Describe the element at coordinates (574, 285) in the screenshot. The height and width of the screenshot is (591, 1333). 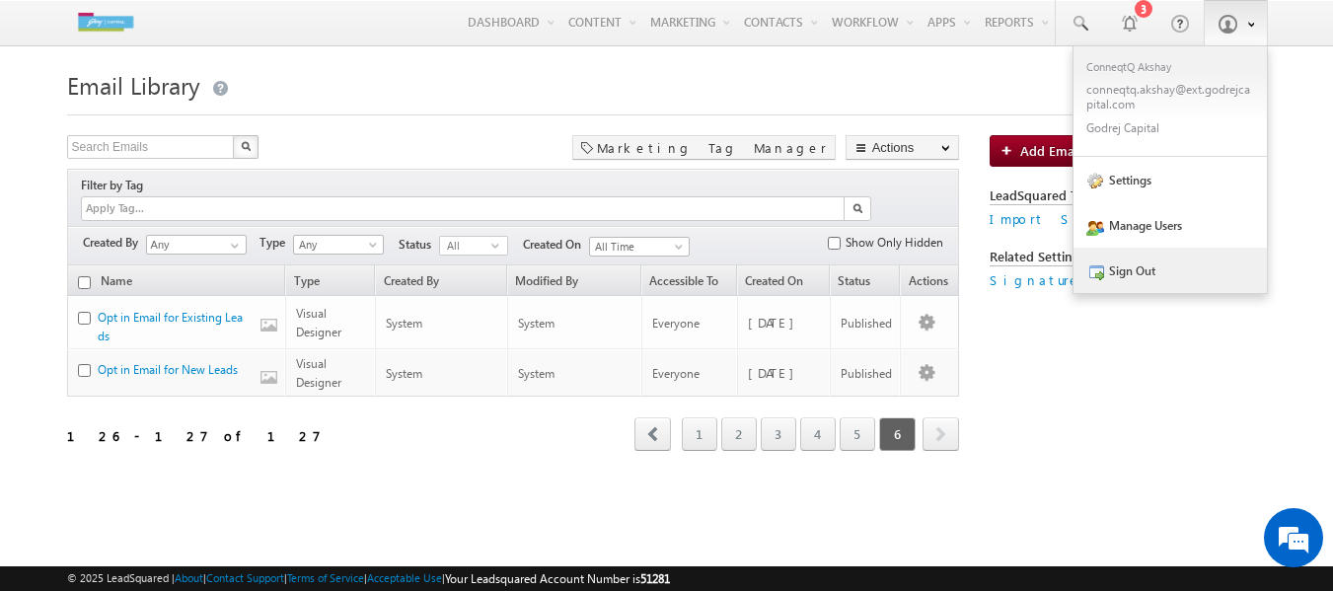
I see `a: Modified By` at that location.